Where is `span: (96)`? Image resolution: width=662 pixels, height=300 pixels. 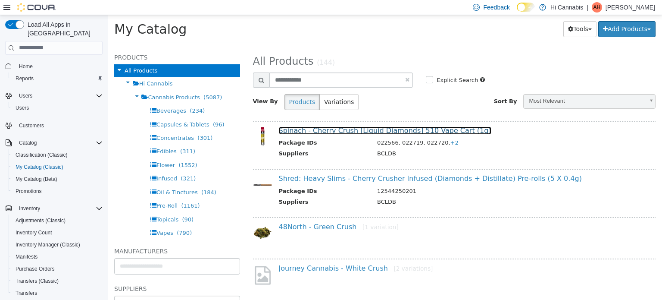 span: (96) is located at coordinates (111, 109).